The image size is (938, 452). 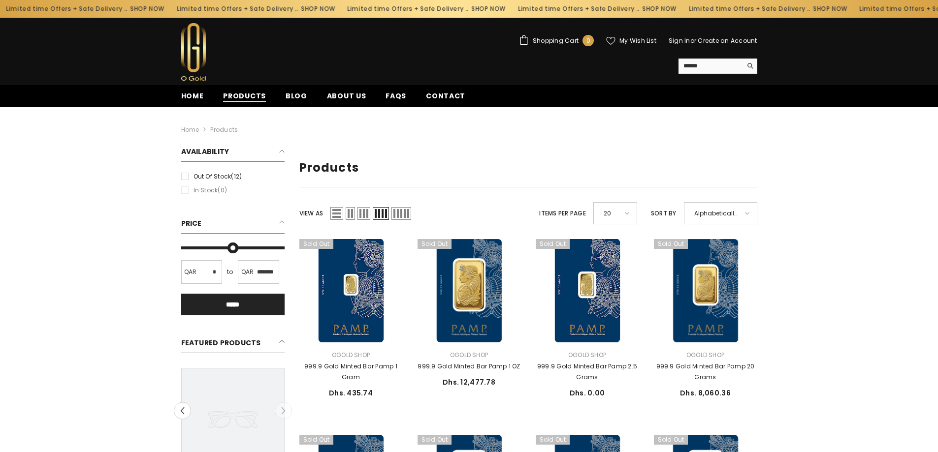 I want to click on a: Blog, so click(x=296, y=99).